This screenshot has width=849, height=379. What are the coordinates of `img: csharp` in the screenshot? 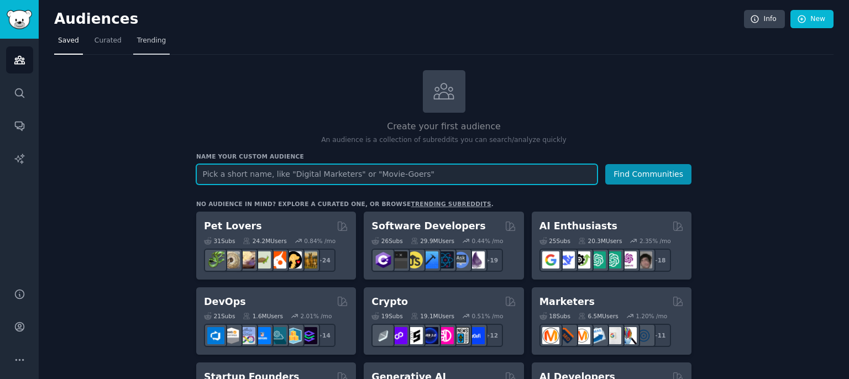 It's located at (383, 260).